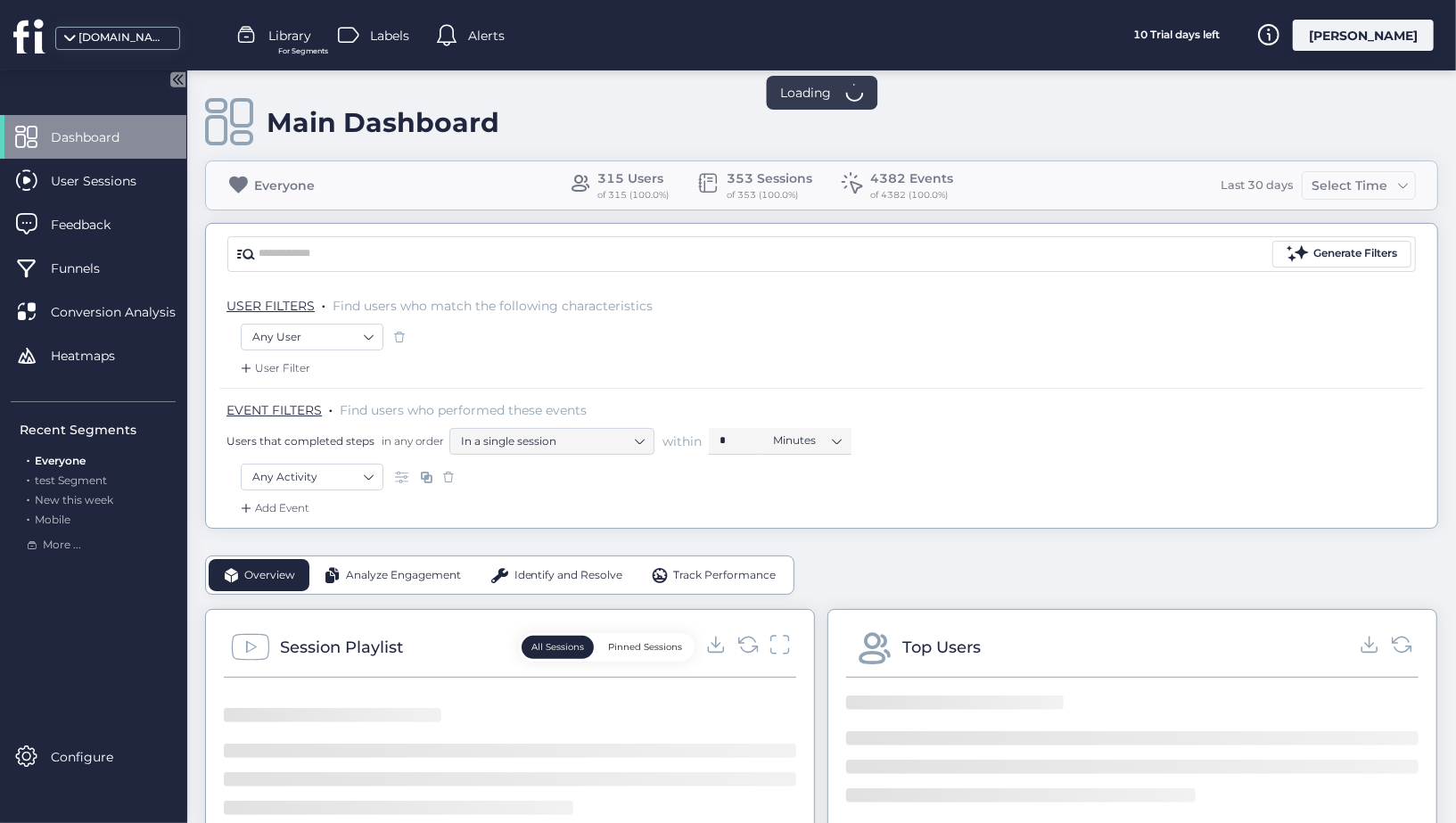 The height and width of the screenshot is (823, 1456). I want to click on div: Top Users, so click(942, 647).